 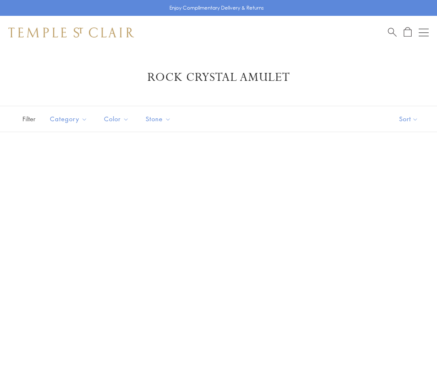 I want to click on p: Enjoy Complimentary Delivery & Returns, so click(x=216, y=8).